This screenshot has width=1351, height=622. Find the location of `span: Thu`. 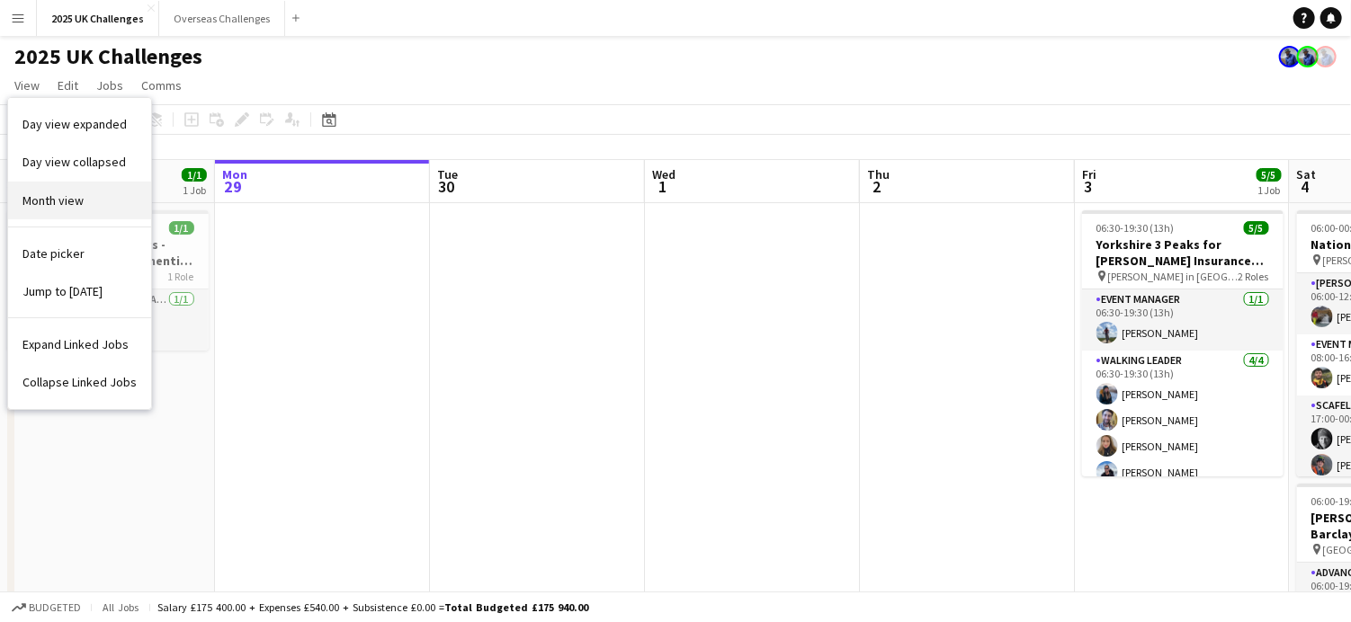

span: Thu is located at coordinates (878, 174).